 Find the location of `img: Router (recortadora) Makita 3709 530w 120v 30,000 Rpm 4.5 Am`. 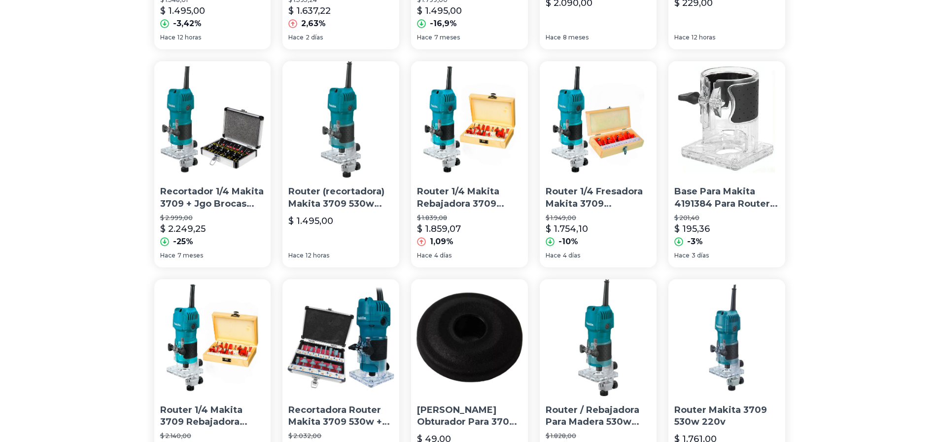

img: Router (recortadora) Makita 3709 530w 120v 30,000 Rpm 4.5 Am is located at coordinates (341, 119).